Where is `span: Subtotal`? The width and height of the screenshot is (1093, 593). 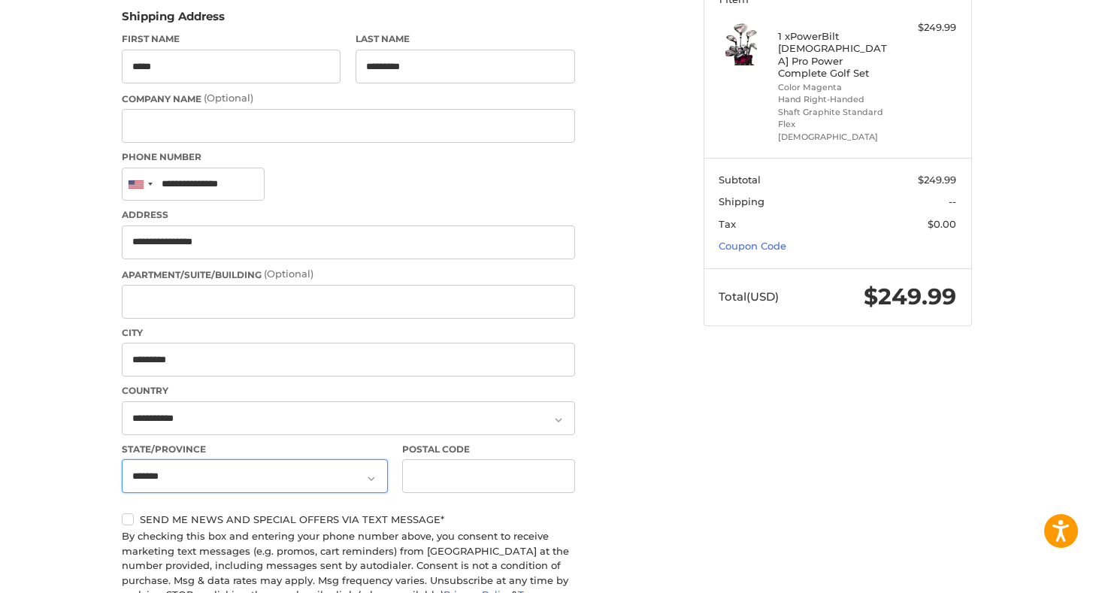 span: Subtotal is located at coordinates (740, 180).